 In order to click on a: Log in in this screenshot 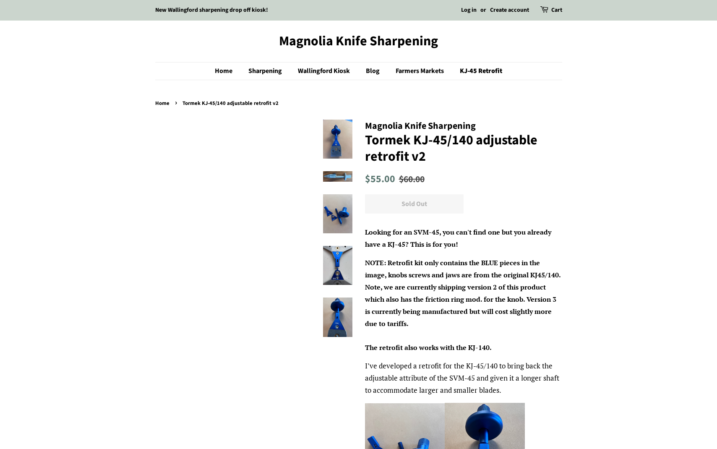, I will do `click(469, 10)`.